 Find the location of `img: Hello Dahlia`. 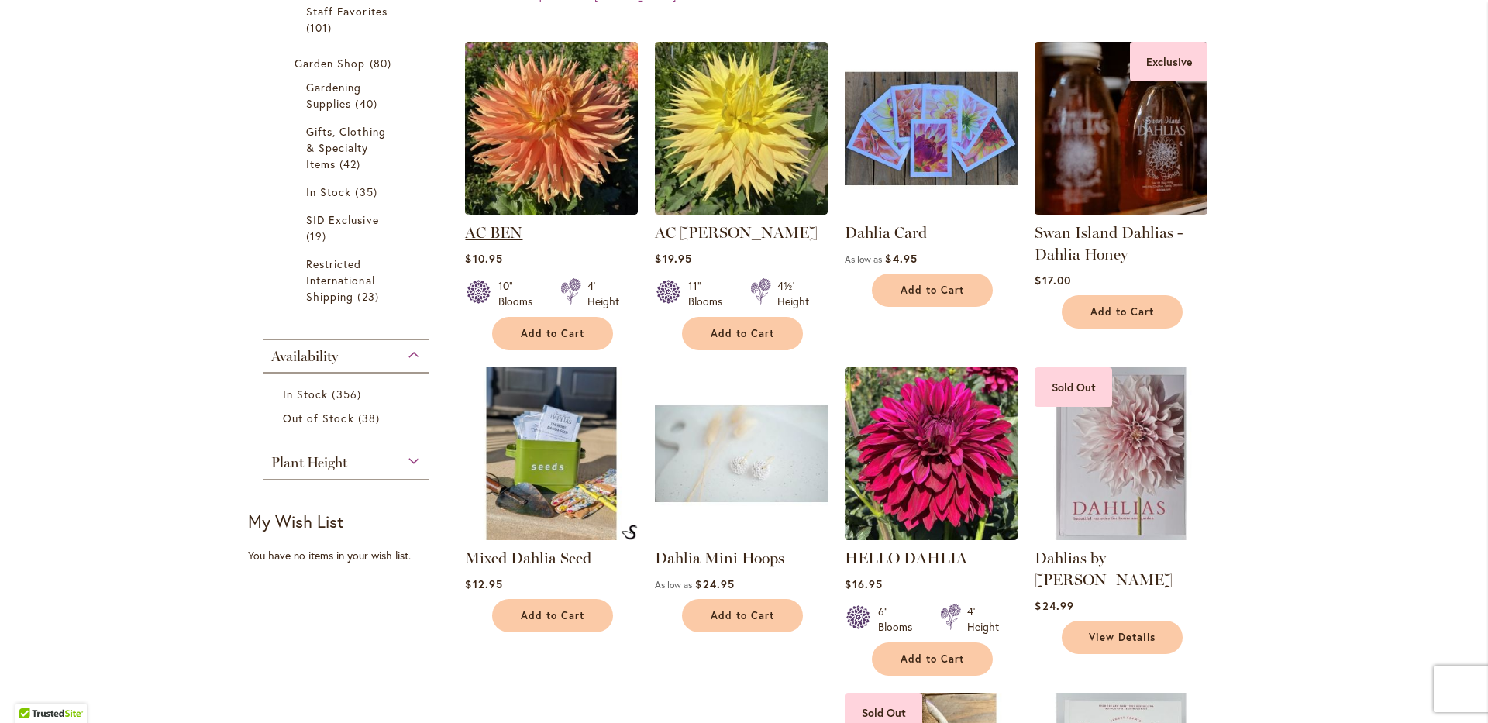

img: Hello Dahlia is located at coordinates (931, 453).